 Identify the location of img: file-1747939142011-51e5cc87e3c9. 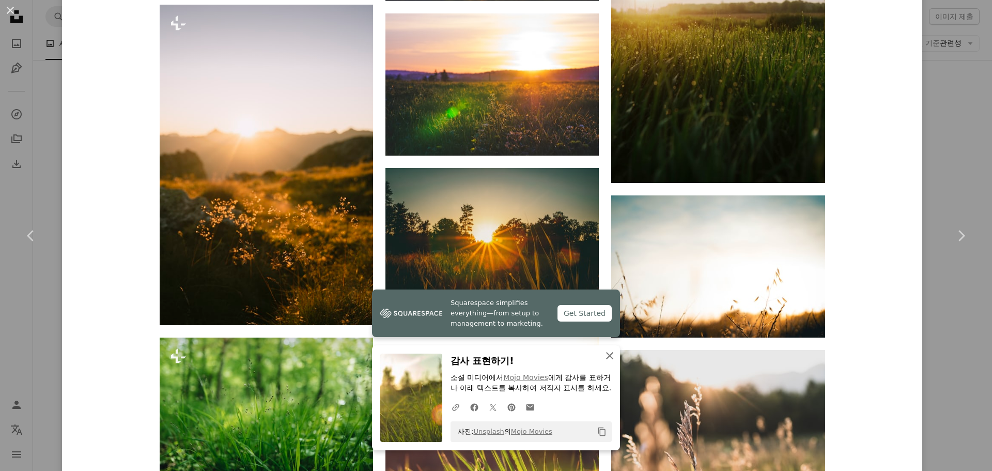
(411, 313).